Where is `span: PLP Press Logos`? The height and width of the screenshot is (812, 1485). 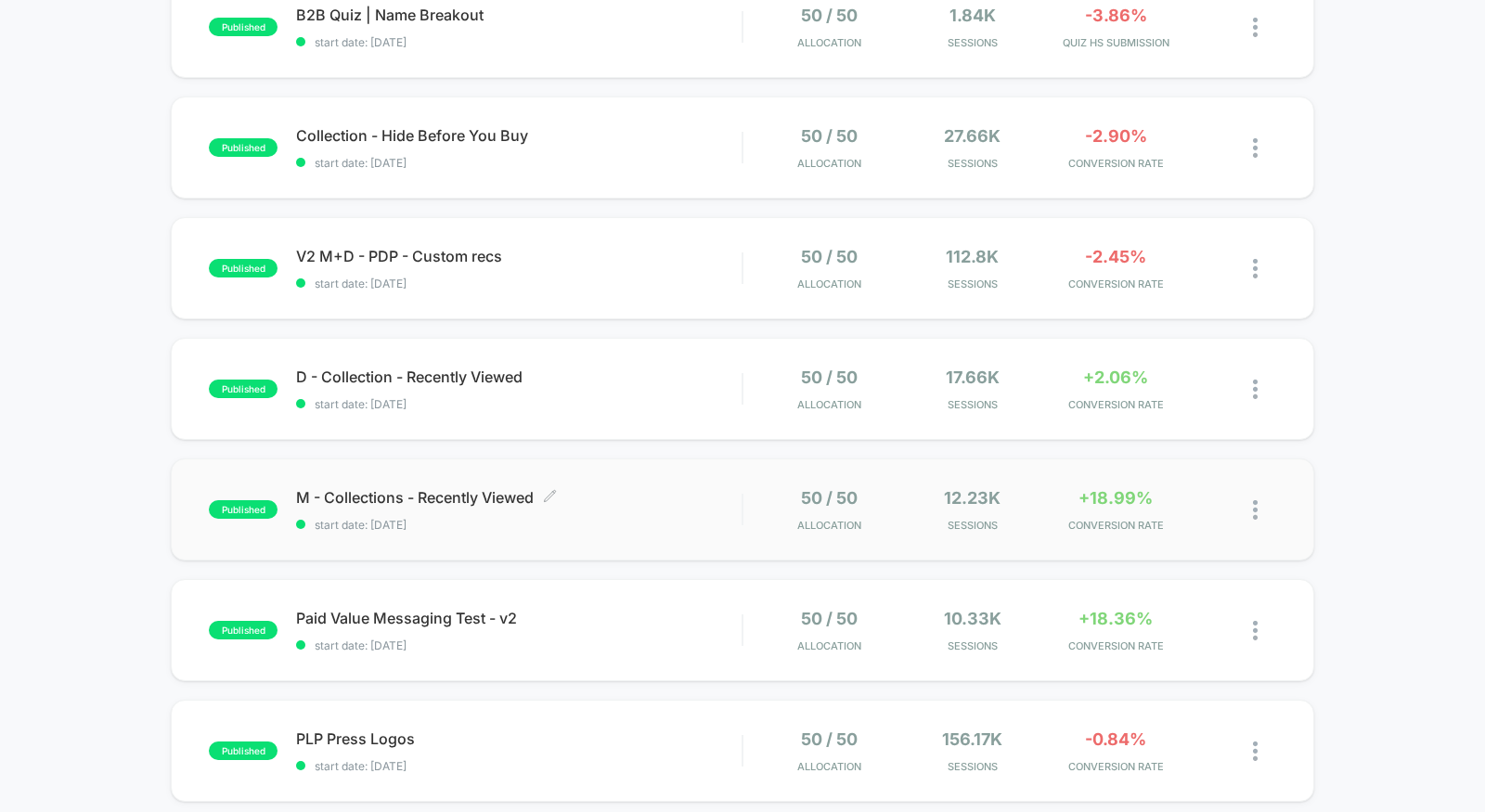
span: PLP Press Logos is located at coordinates (518, 739).